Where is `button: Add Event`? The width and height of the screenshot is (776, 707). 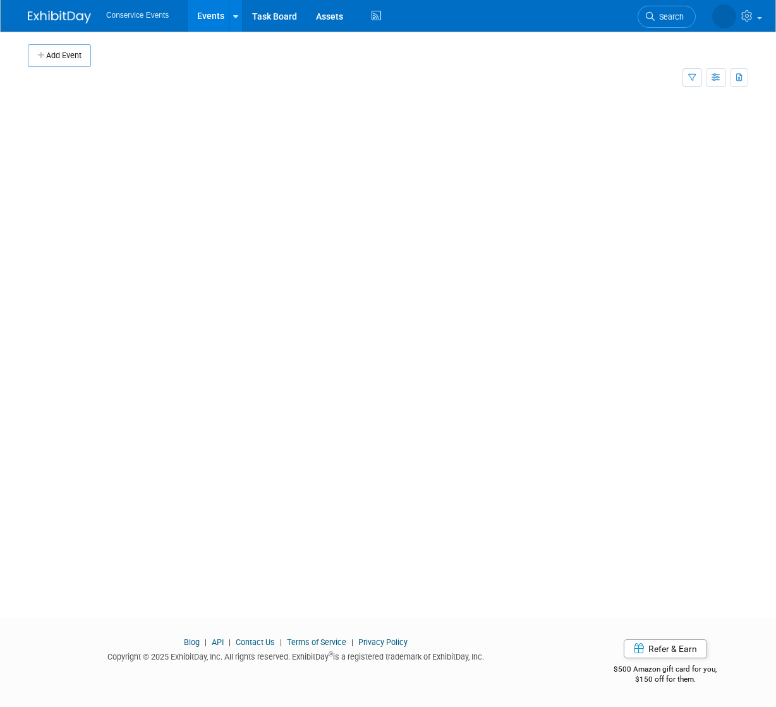
button: Add Event is located at coordinates (59, 56).